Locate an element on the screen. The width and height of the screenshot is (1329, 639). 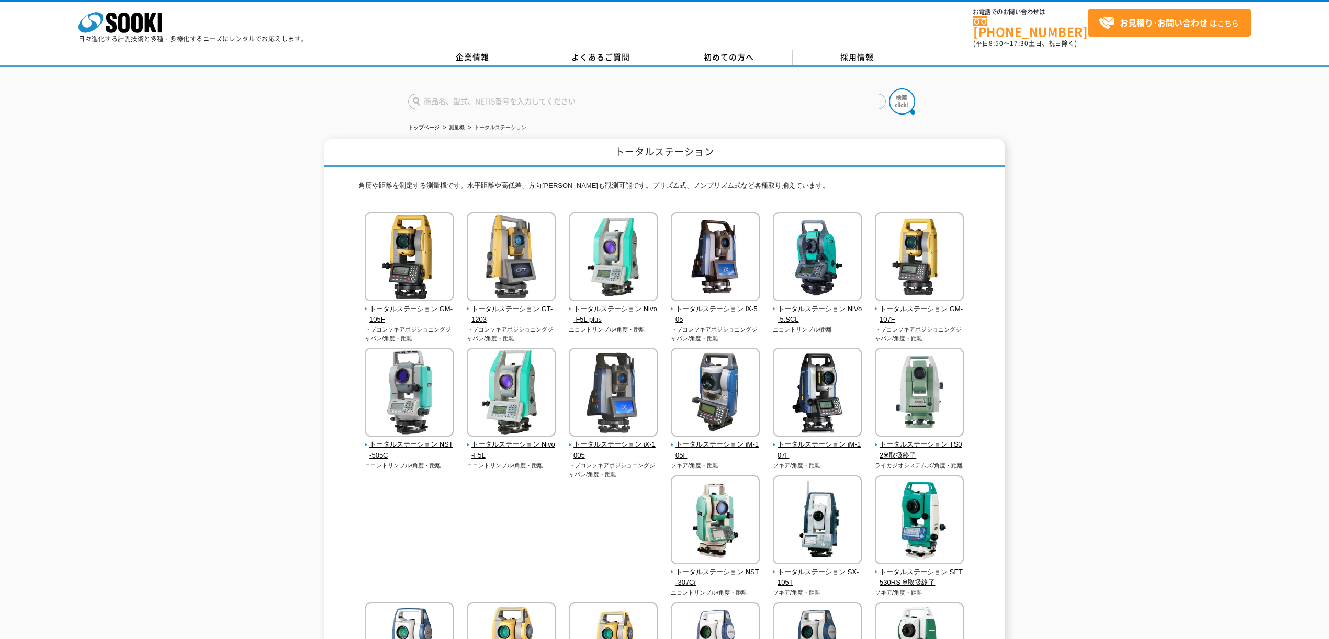
a: よくあるご質問 is located at coordinates (600, 58).